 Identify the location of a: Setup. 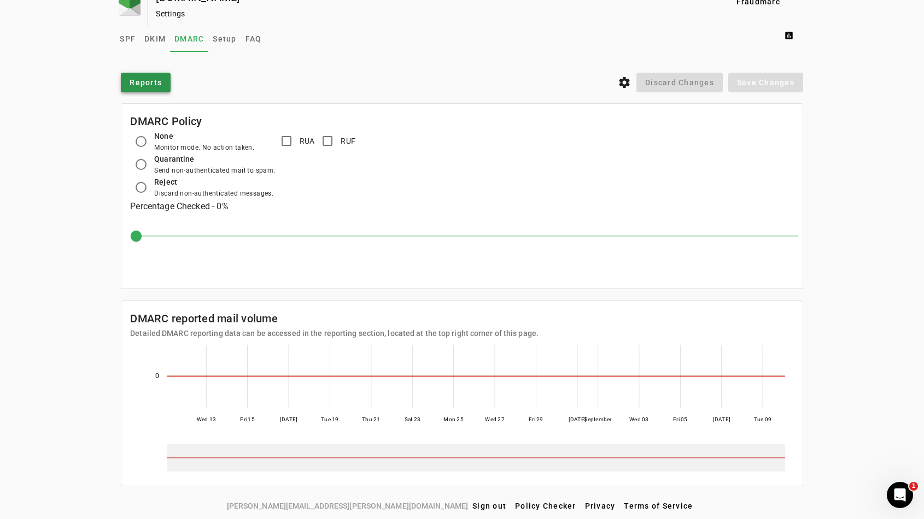
(224, 39).